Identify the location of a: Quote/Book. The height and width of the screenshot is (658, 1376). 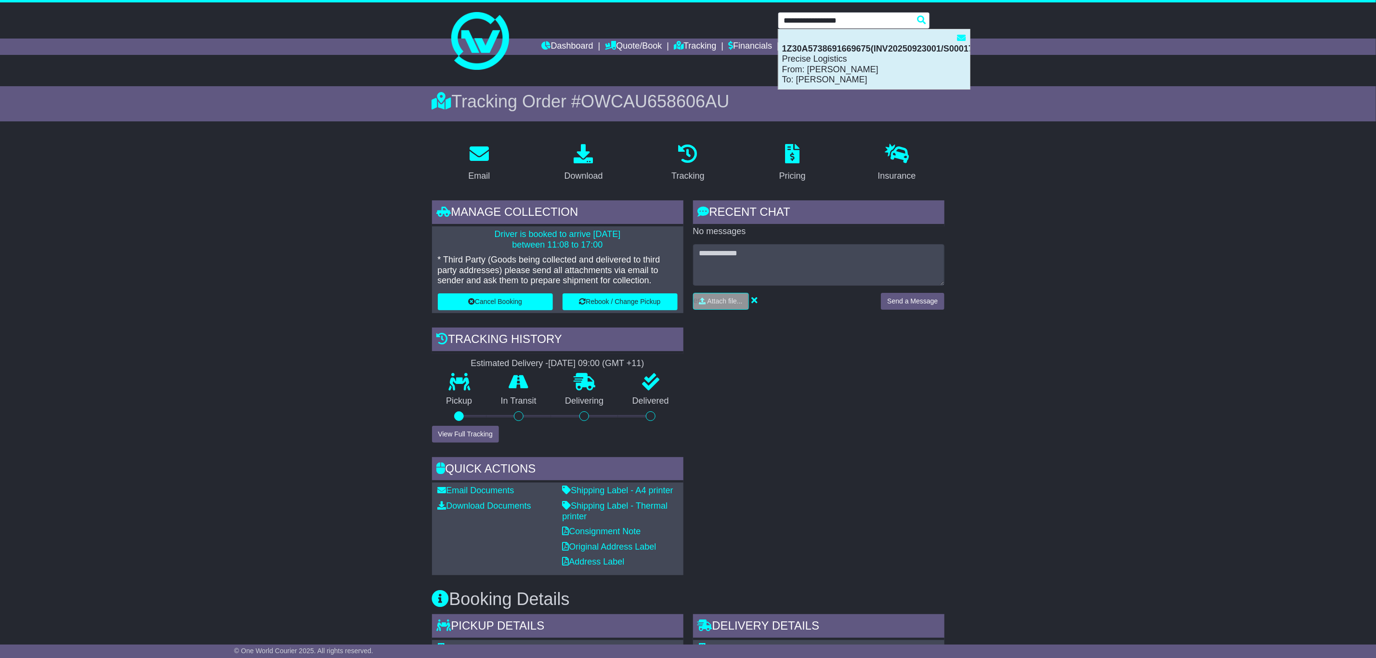
(633, 47).